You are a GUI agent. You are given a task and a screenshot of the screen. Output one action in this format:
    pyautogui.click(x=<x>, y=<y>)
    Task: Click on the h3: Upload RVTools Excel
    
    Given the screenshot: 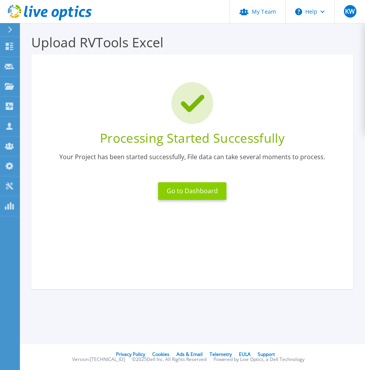 What is the action you would take?
    pyautogui.click(x=192, y=42)
    